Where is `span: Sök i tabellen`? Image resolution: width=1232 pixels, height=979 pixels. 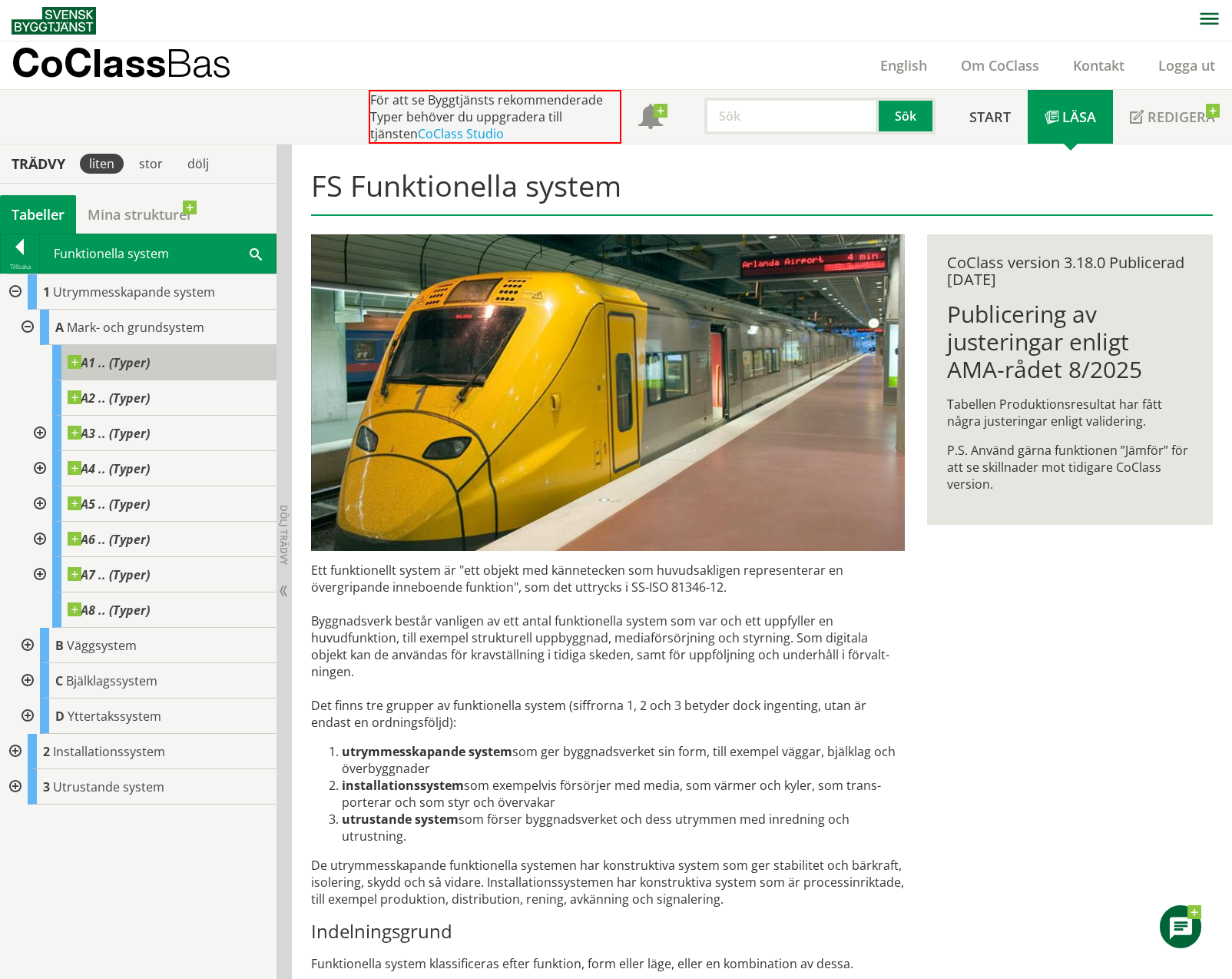
span: Sök i tabellen is located at coordinates (256, 252).